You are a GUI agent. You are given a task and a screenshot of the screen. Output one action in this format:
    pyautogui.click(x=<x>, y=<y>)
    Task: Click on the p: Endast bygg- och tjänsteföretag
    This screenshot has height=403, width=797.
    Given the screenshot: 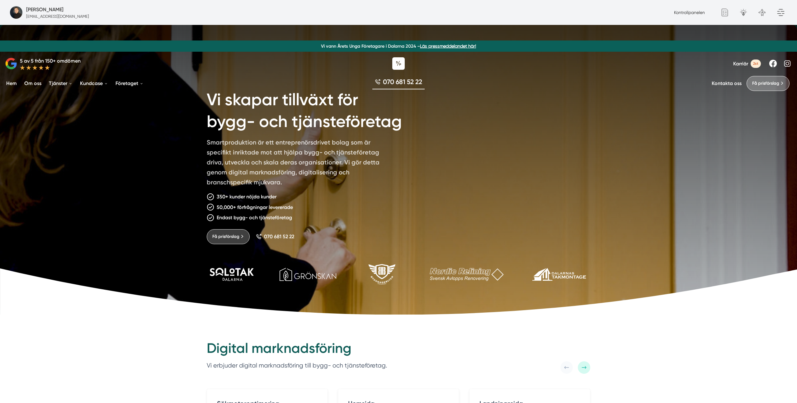 What is the action you would take?
    pyautogui.click(x=254, y=217)
    